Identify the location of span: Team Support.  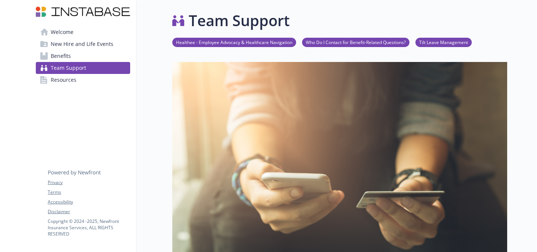
(68, 68).